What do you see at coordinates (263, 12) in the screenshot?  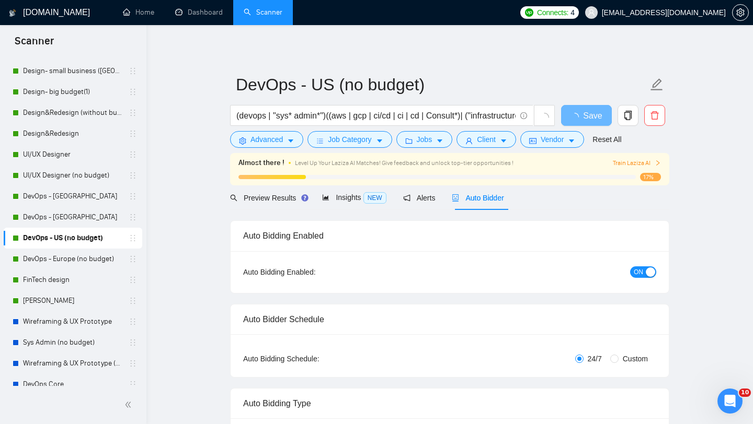 I see `a: searchScanner` at bounding box center [263, 12].